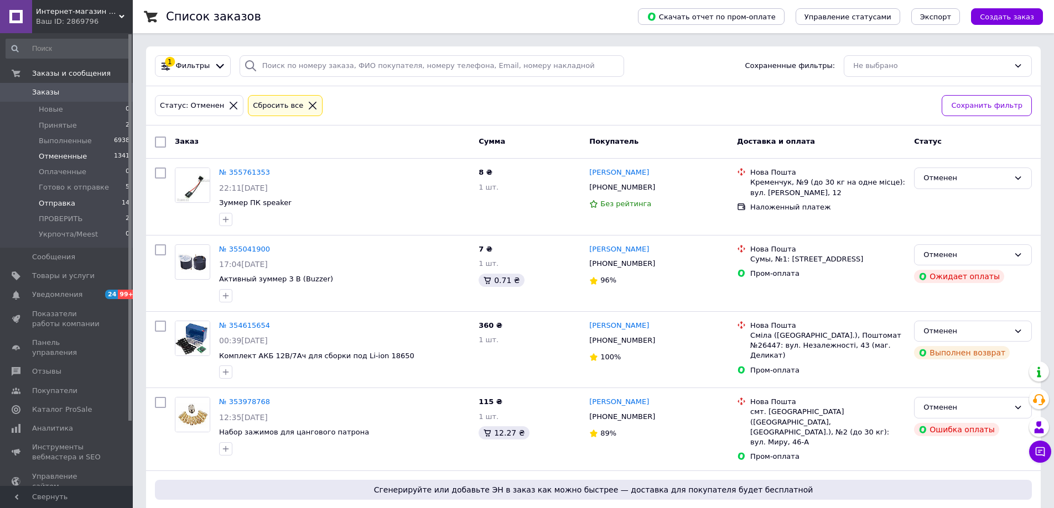 Image resolution: width=1054 pixels, height=508 pixels. What do you see at coordinates (77, 12) in the screenshot?
I see `span: Интернет-магазин "lb.net.ua"` at bounding box center [77, 12].